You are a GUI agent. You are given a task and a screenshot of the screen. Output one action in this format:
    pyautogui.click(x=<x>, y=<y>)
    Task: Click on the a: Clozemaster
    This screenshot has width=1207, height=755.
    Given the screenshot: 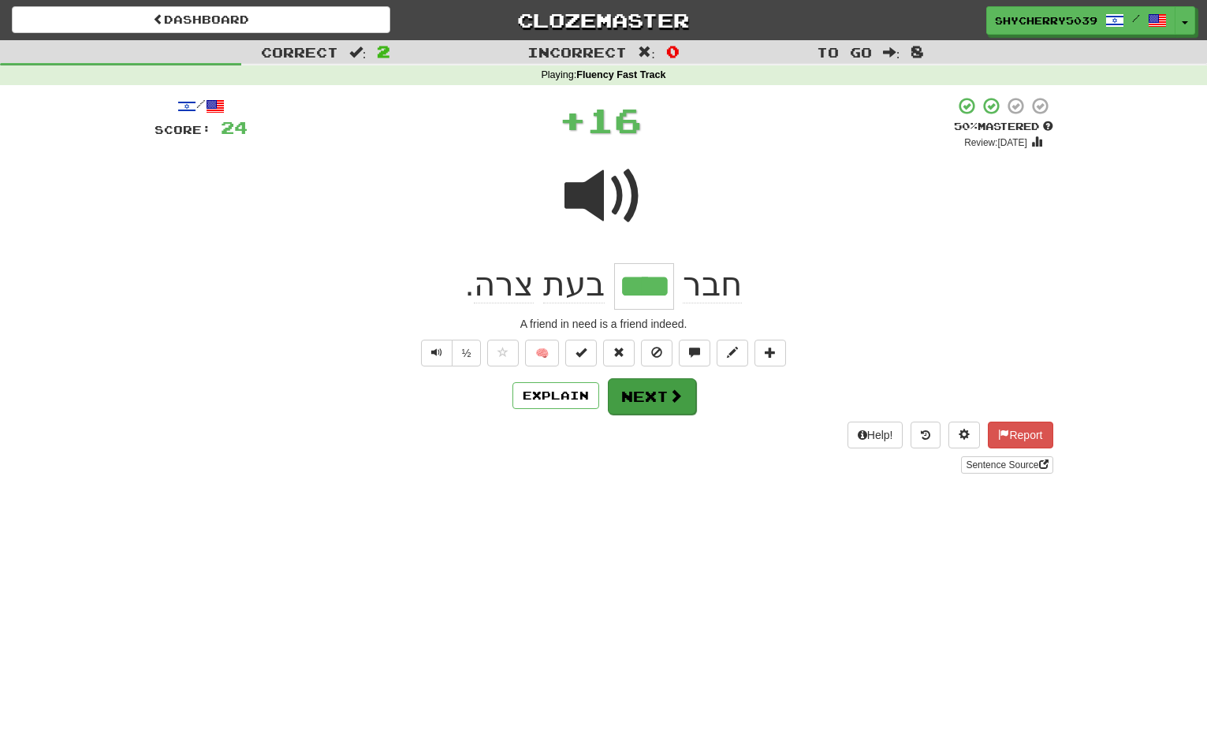 What is the action you would take?
    pyautogui.click(x=603, y=20)
    